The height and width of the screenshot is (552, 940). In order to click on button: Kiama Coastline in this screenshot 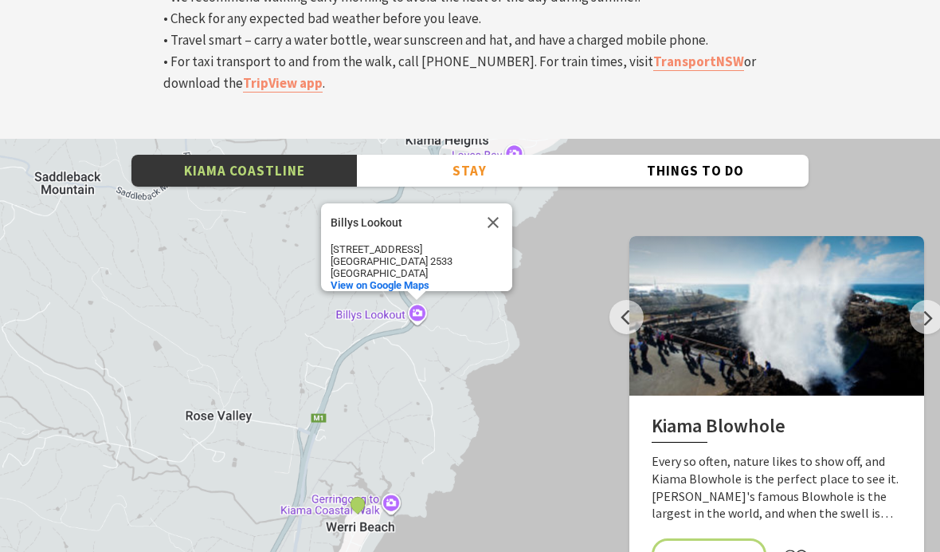, I will do `click(244, 171)`.